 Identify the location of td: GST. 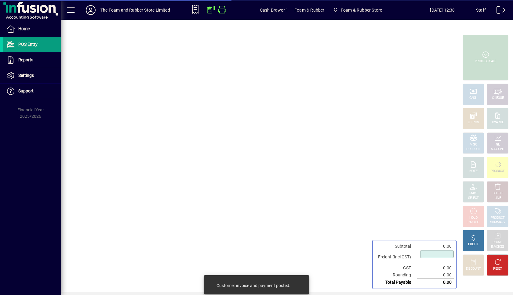
(396, 268).